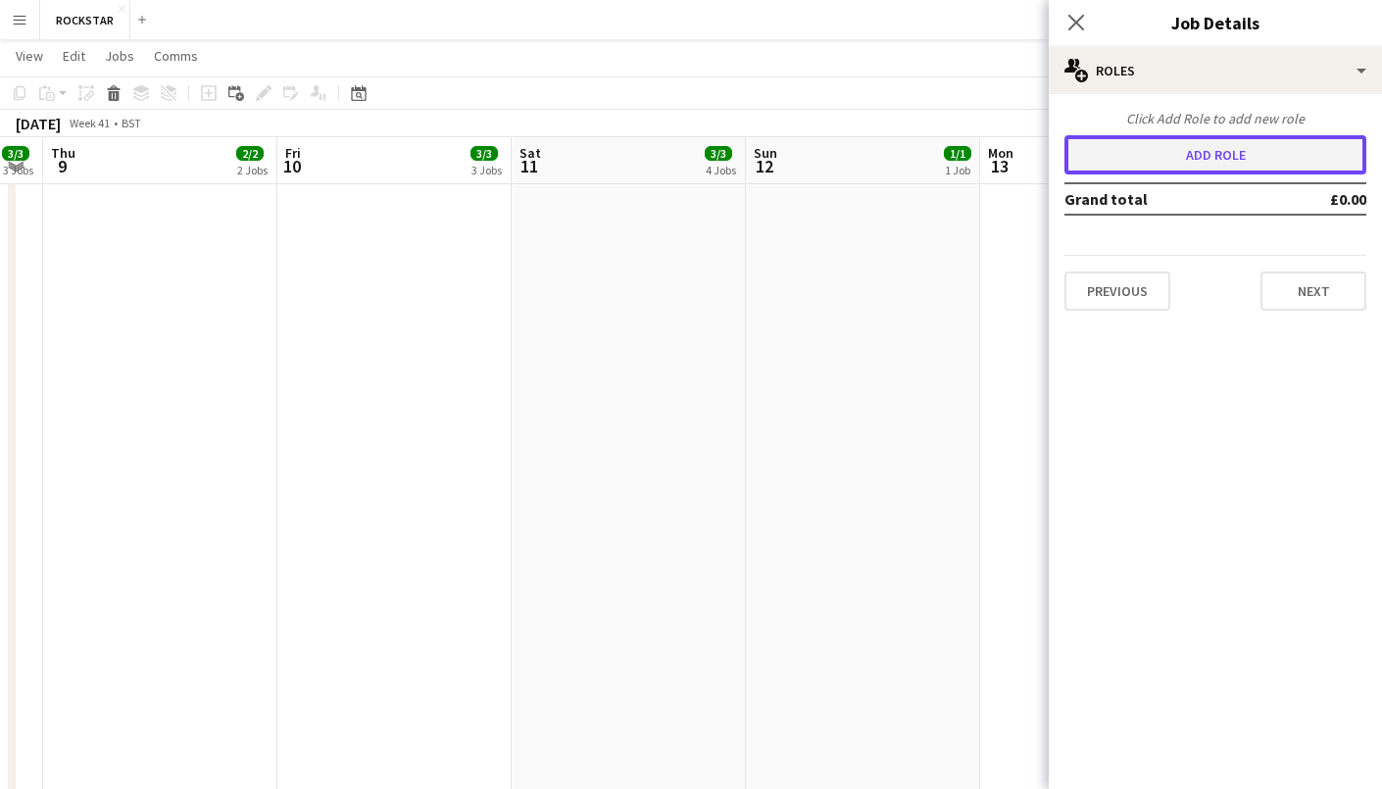  I want to click on div: 1 Job, so click(958, 170).